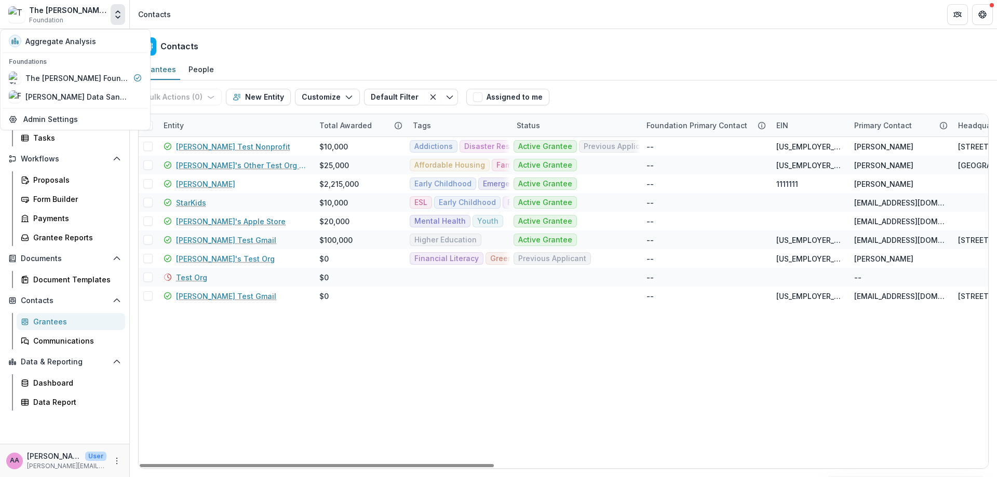  I want to click on img: The Frist Foundation Workflow Sandbox, so click(17, 15).